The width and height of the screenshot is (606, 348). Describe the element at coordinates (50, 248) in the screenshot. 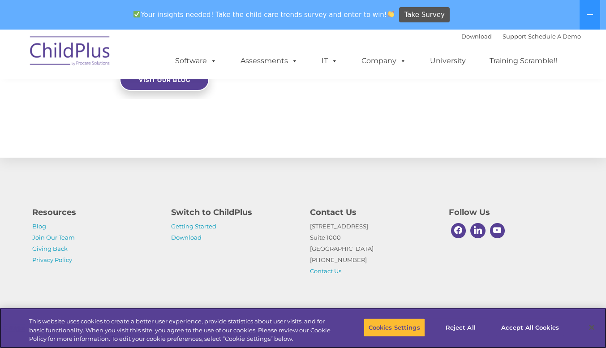

I see `a: Giving Back` at that location.